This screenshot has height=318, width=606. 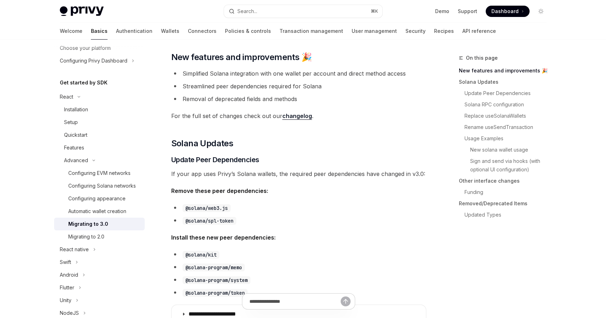 I want to click on a: User management, so click(x=374, y=31).